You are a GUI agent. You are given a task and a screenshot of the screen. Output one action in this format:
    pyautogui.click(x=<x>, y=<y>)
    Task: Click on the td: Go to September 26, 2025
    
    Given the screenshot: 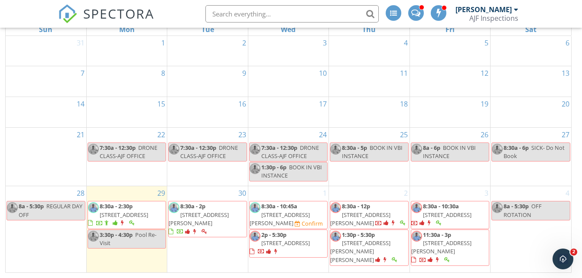 What is the action you would take?
    pyautogui.click(x=450, y=157)
    